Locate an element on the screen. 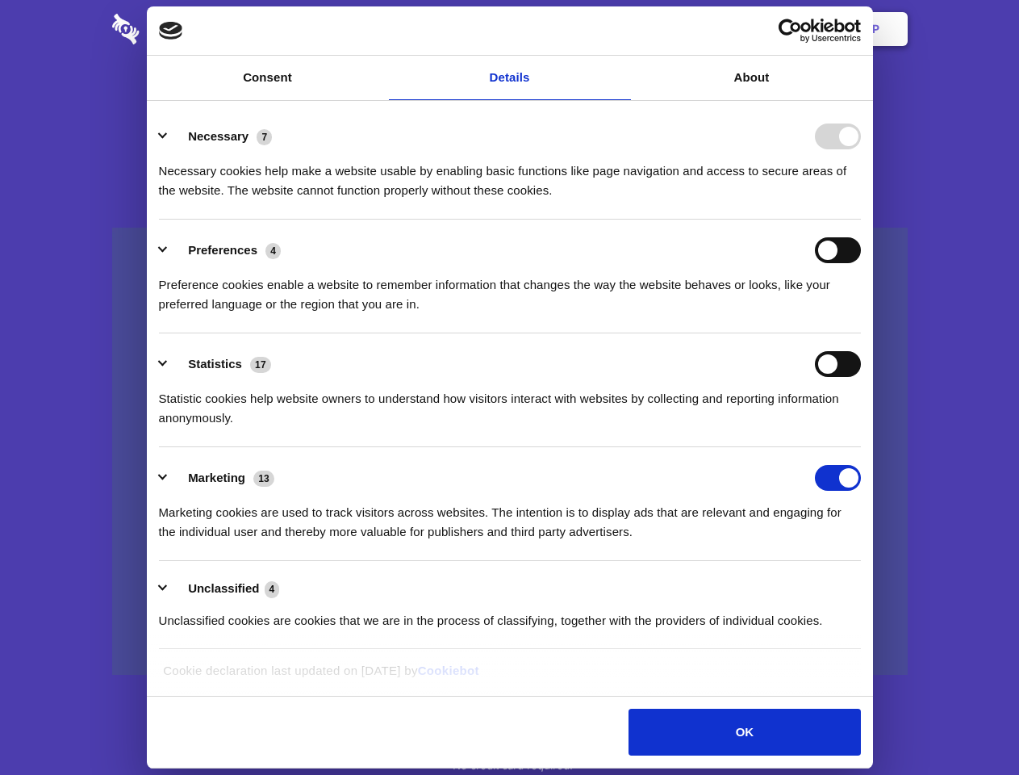 This screenshot has height=775, width=1019. h1: Eliminate Slack Data Loss. is located at coordinates (510, 102).